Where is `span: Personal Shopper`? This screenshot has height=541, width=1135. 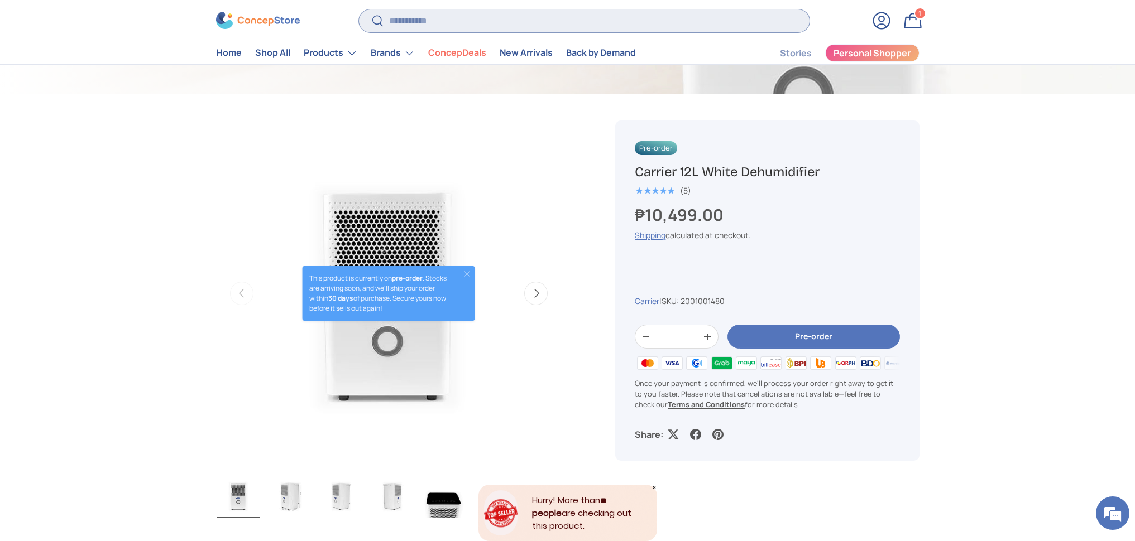
span: Personal Shopper is located at coordinates (872, 54).